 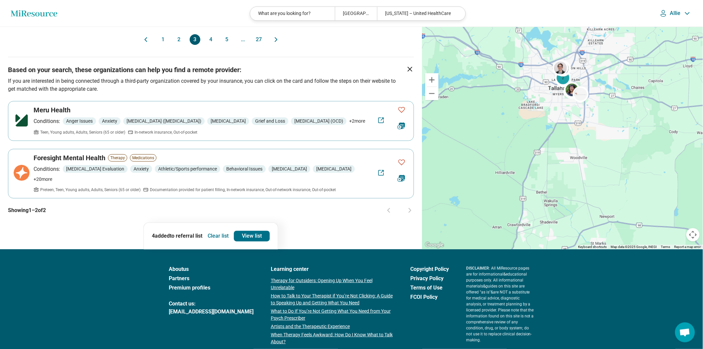 I want to click on span: to referral list, so click(x=186, y=235).